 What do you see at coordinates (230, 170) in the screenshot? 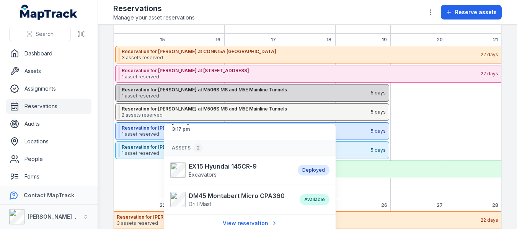
I see `a: EX15 Hyundai 145CR-9Excavators` at bounding box center [230, 170].